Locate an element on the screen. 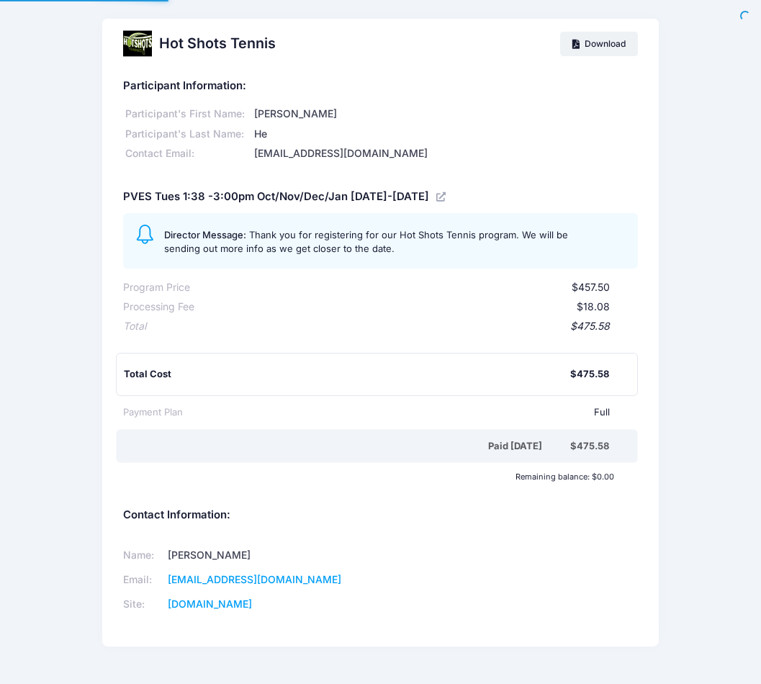  h5: Participant Information: is located at coordinates (380, 86).